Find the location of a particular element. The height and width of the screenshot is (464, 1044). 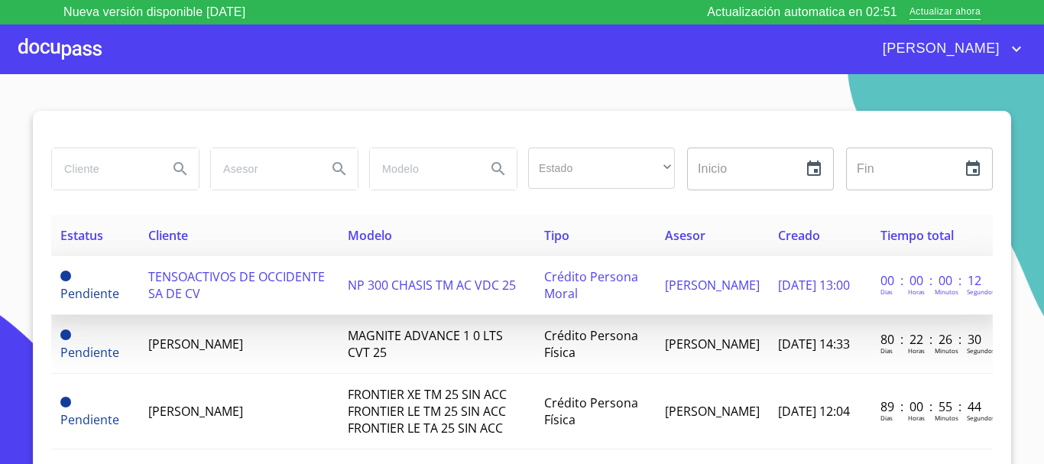

span: Cliente is located at coordinates (168, 235).